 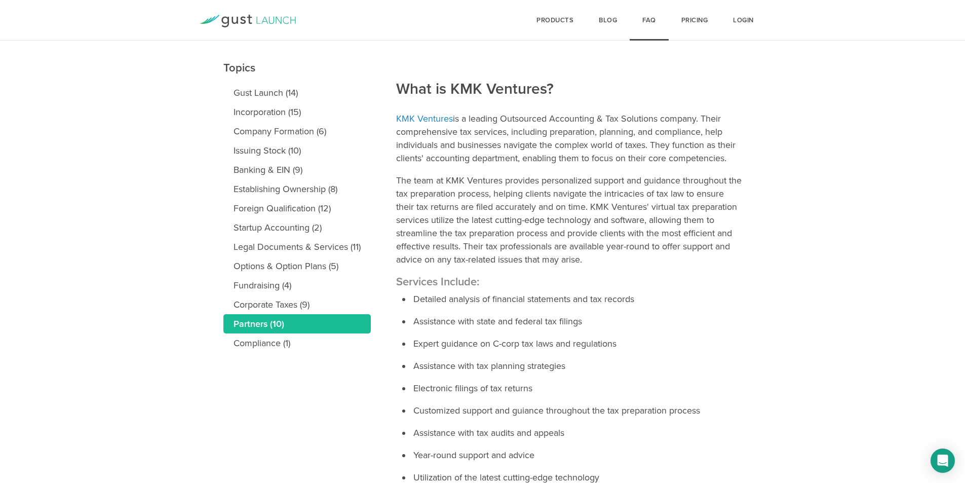 I want to click on a: KMK Ventures, so click(x=424, y=119).